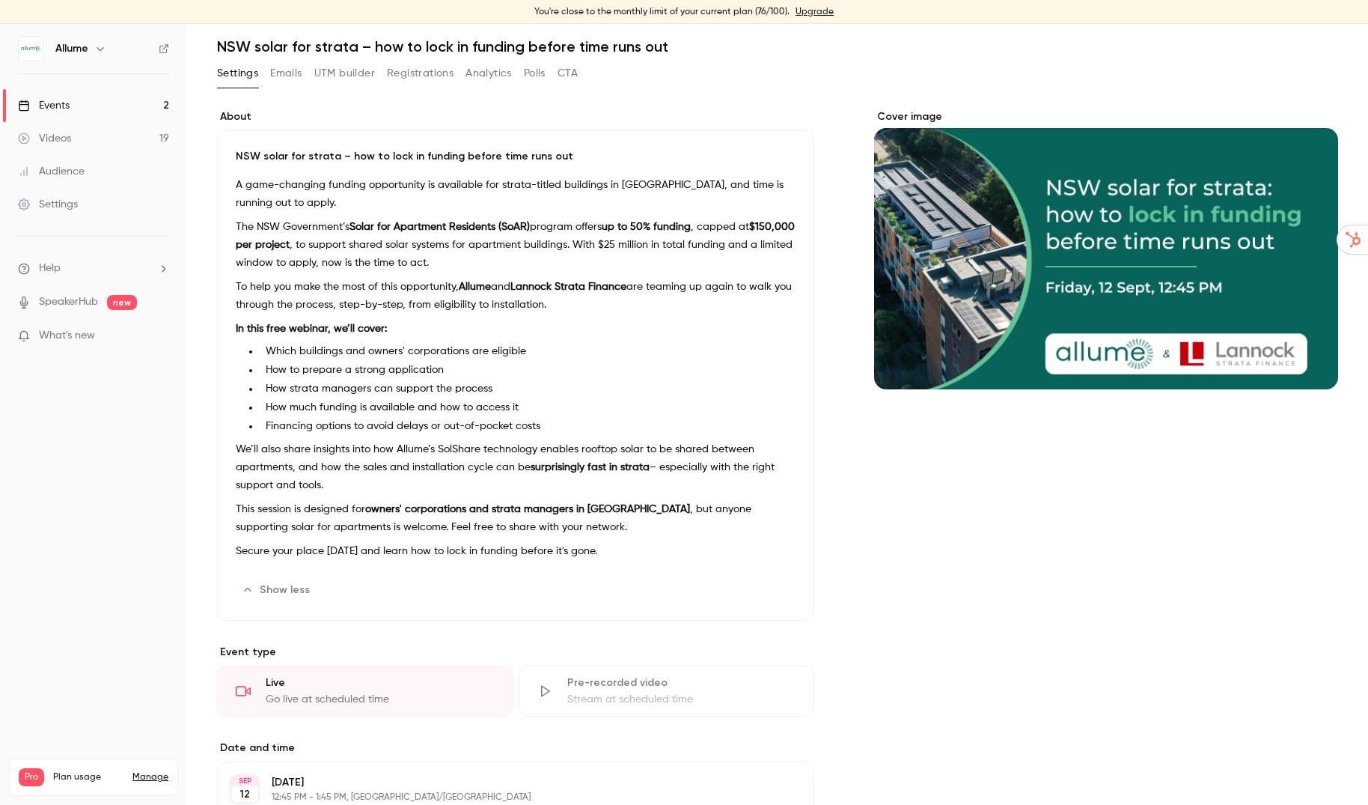 Image resolution: width=1368 pixels, height=805 pixels. What do you see at coordinates (475, 287) in the screenshot?
I see `strong: Allume` at bounding box center [475, 287].